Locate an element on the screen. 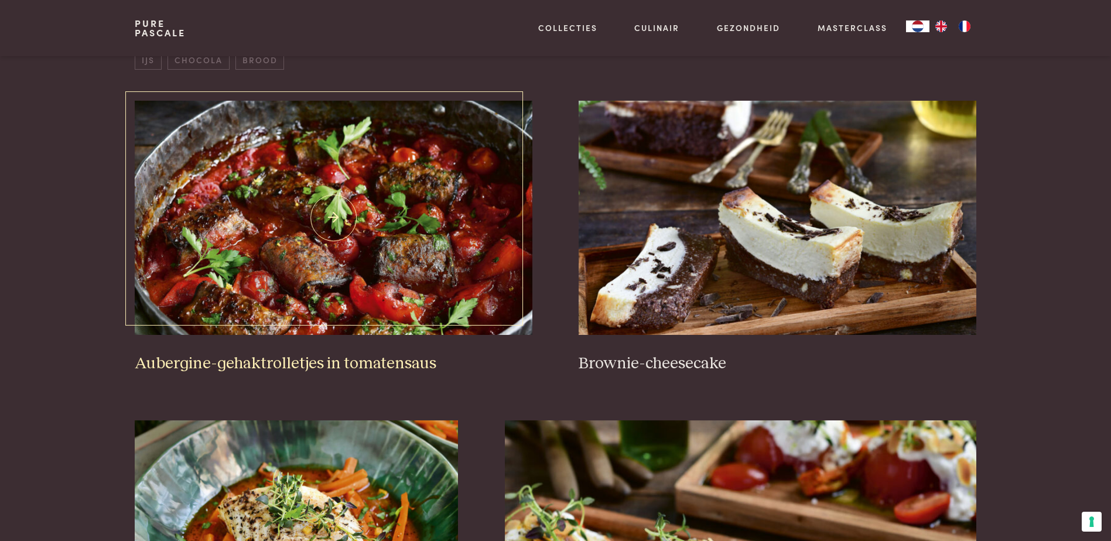 Image resolution: width=1111 pixels, height=541 pixels. span: chocola is located at coordinates (198, 60).